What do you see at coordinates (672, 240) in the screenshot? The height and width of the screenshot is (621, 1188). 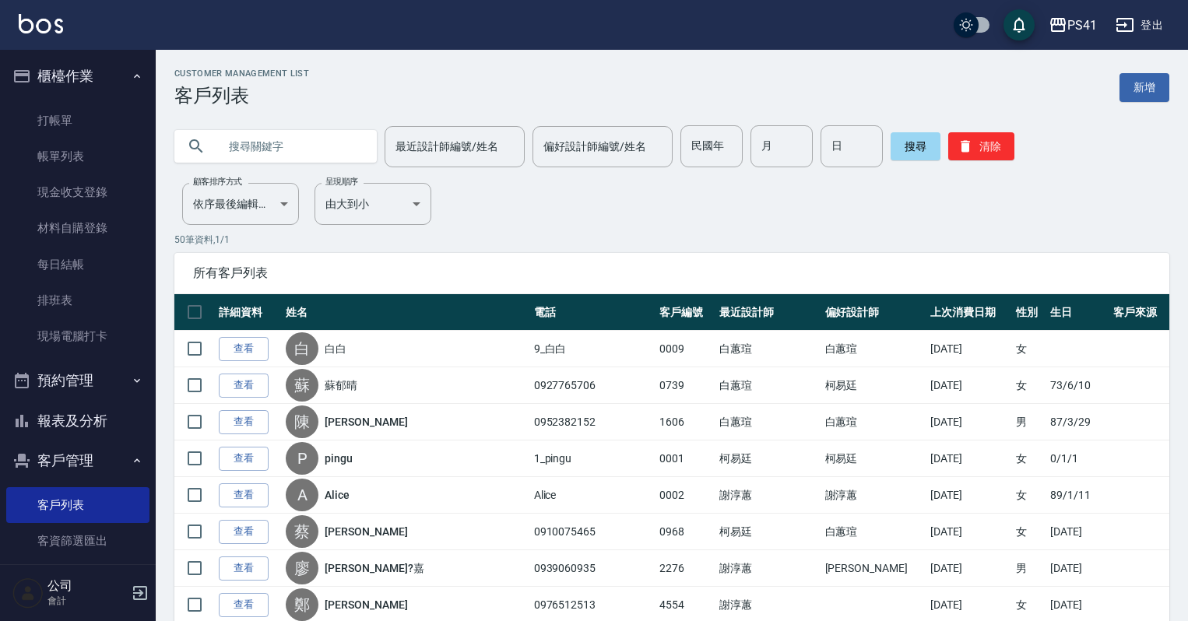 I see `p: 50 筆資料, 1 / 1` at bounding box center [672, 240].